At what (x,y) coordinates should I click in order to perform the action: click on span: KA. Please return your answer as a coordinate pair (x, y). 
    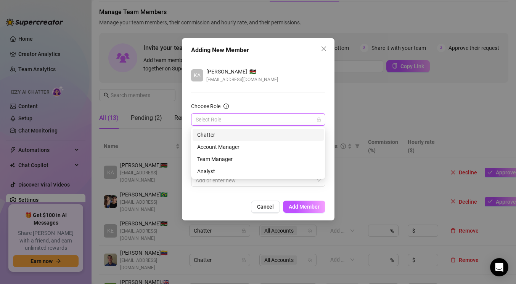
    Looking at the image, I should click on (197, 75).